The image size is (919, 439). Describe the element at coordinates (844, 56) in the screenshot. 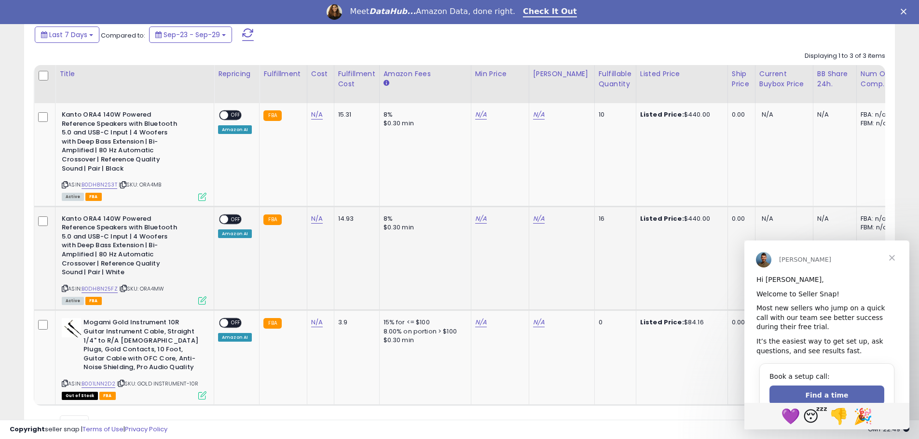

I see `div: Displaying 1 to 3 of 3 items` at that location.